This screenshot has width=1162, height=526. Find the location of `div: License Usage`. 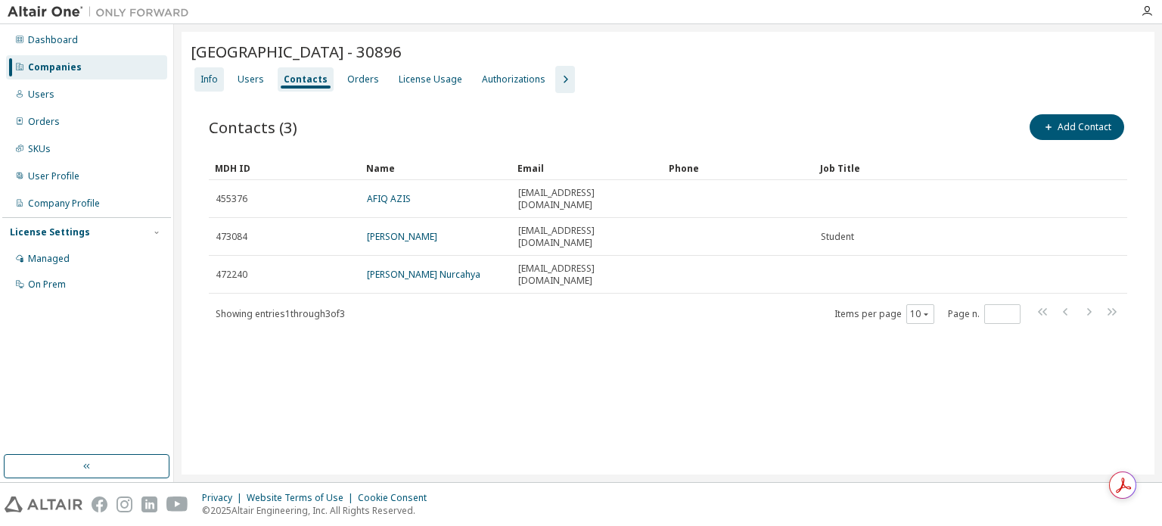

div: License Usage is located at coordinates (430, 79).